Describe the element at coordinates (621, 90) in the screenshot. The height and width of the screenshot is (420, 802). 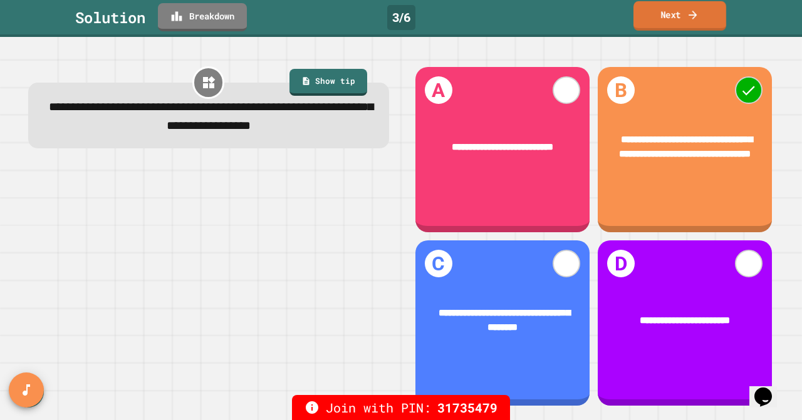
I see `h1: B` at that location.